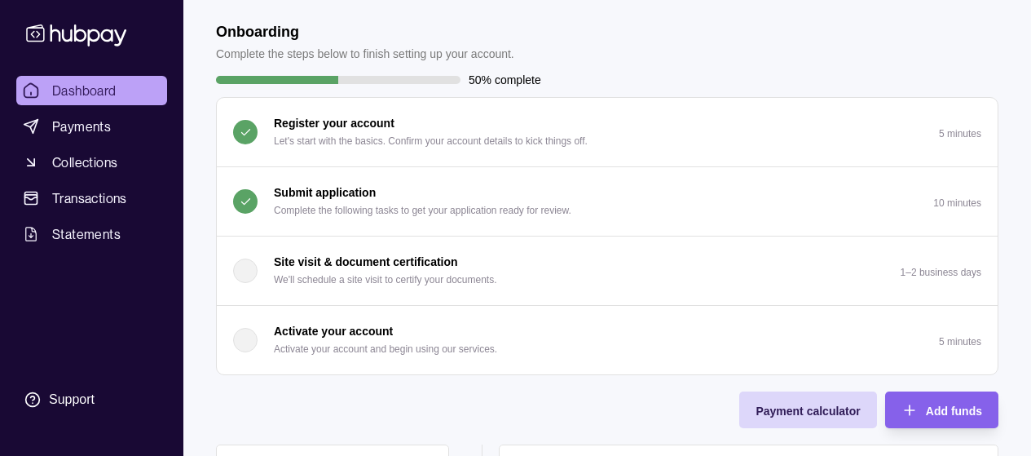  What do you see at coordinates (607, 132) in the screenshot?
I see `button: Register your account Let's start with the basics. Confirm your account details to kick things of...` at bounding box center [607, 132].